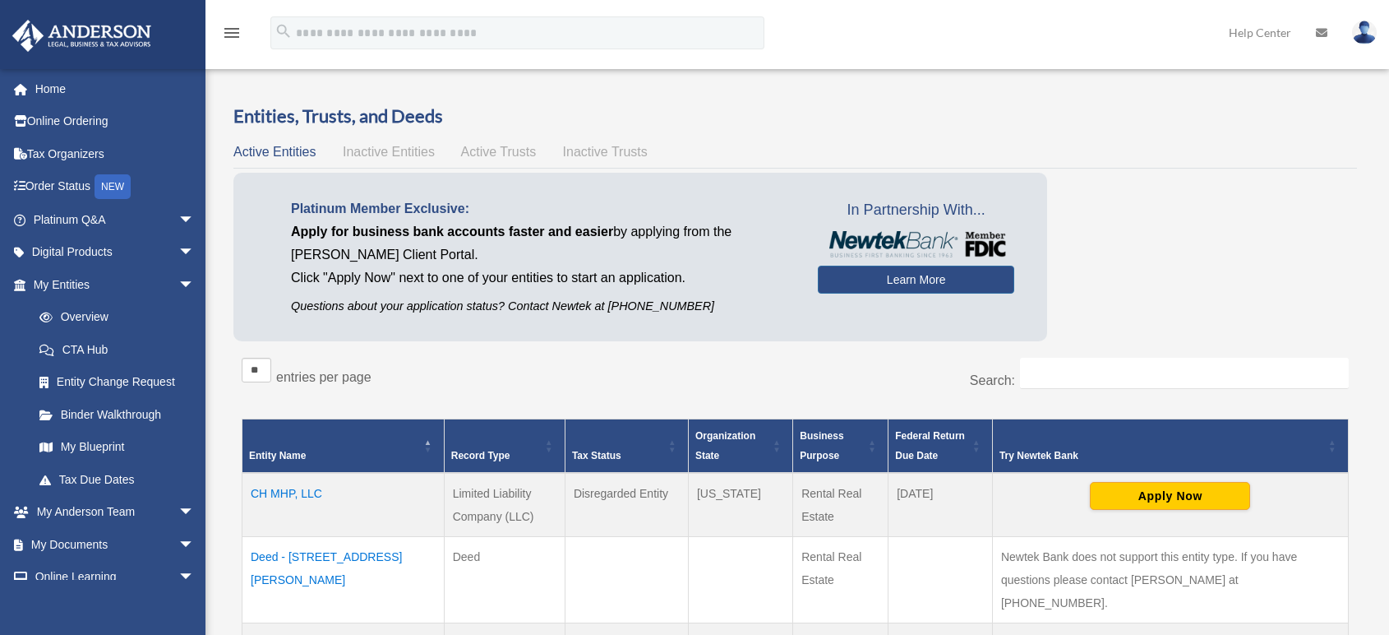  Describe the element at coordinates (542, 209) in the screenshot. I see `p: Platinum Member Exclusive:` at that location.